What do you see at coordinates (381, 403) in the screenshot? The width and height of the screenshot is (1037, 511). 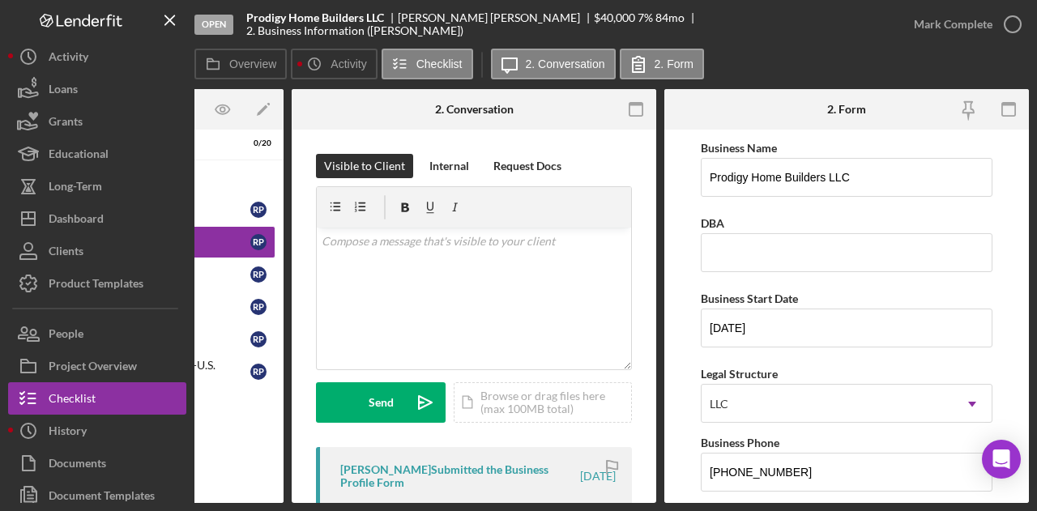 I see `div: Send` at bounding box center [381, 403].